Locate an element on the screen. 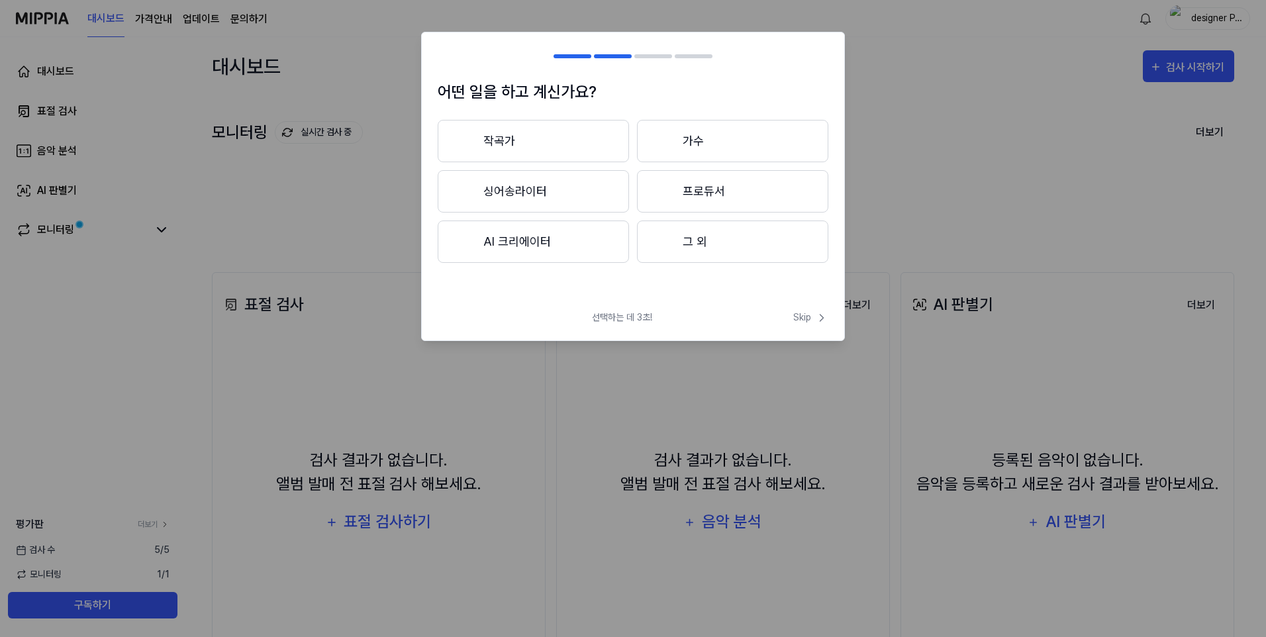  span: Skip is located at coordinates (810, 317).